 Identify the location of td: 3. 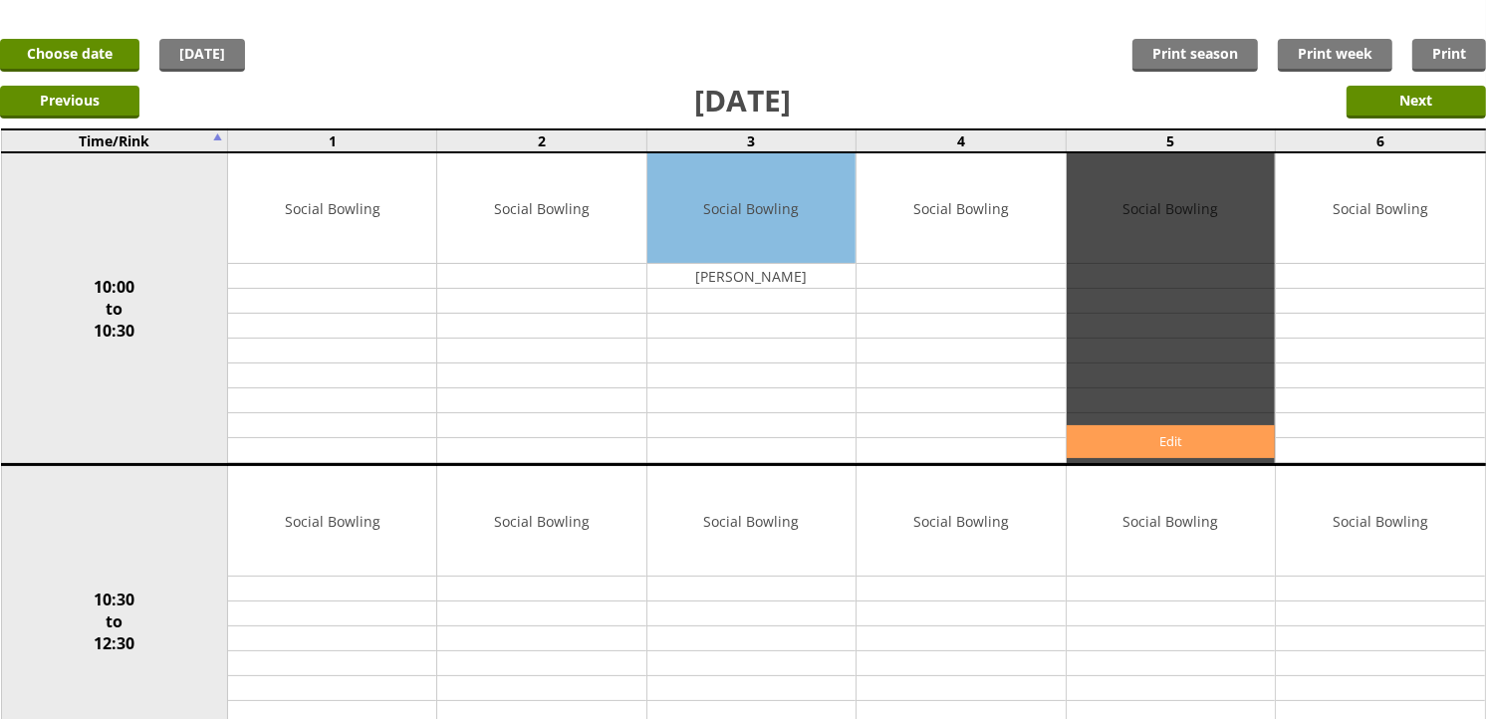
(751, 140).